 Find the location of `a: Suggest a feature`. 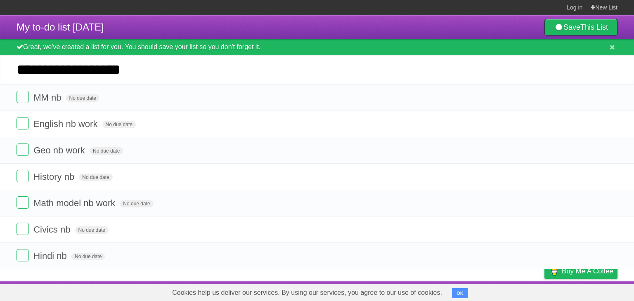

a: Suggest a feature is located at coordinates (592, 291).